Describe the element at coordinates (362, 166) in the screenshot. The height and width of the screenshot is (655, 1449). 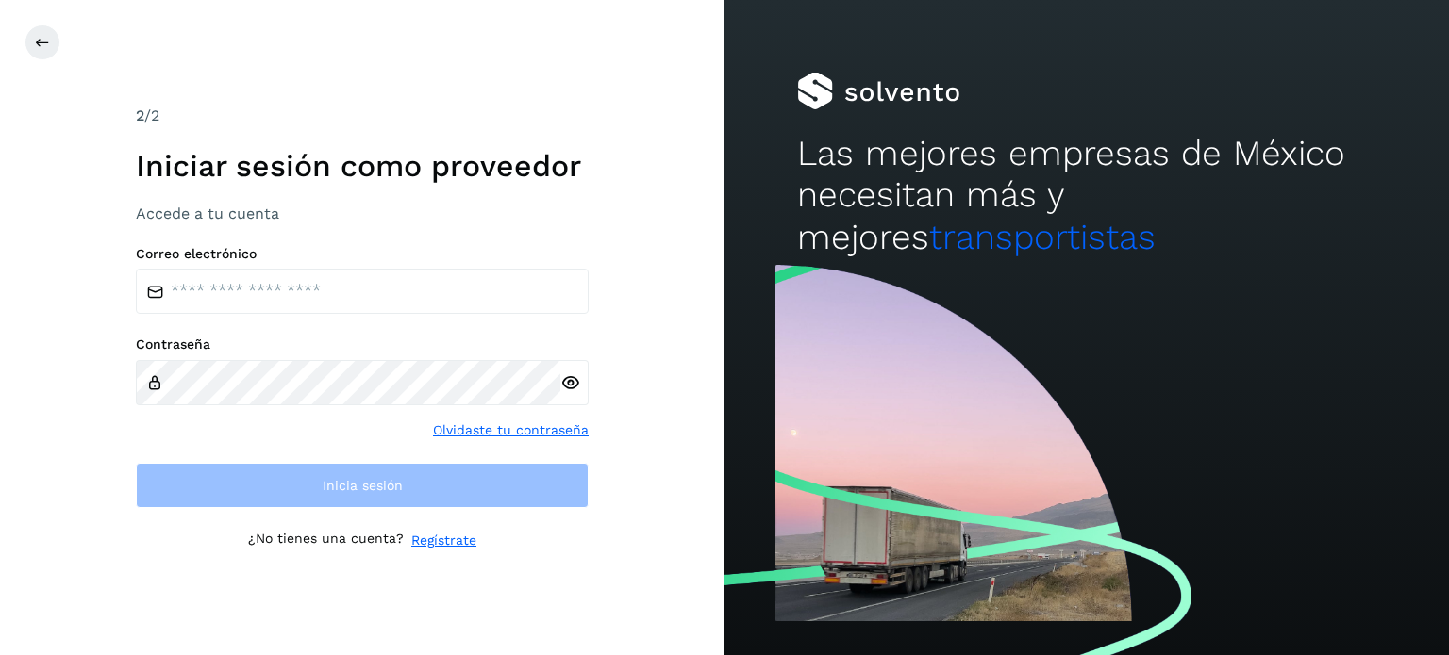
I see `h1: Iniciar sesión como proveedor` at that location.